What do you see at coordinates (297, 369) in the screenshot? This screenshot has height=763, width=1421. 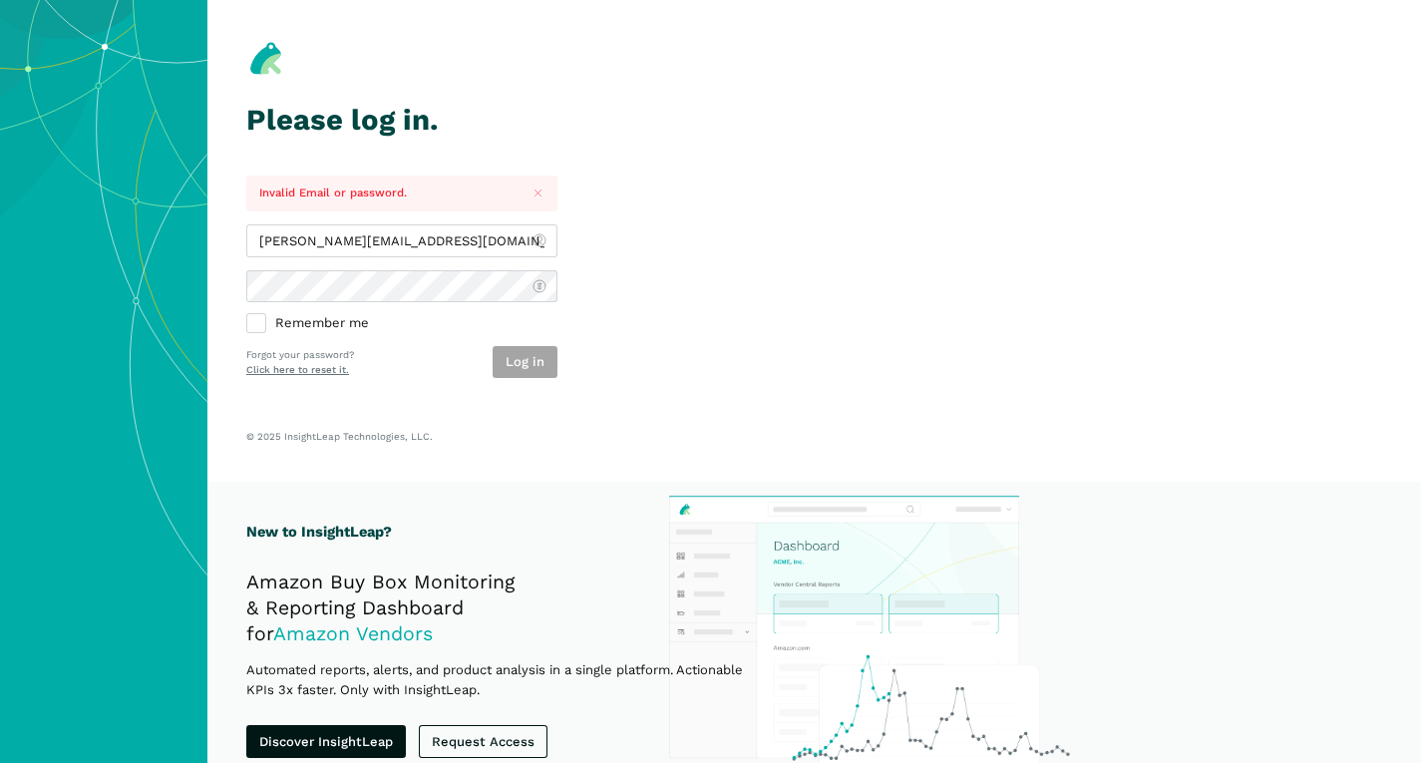 I see `a: Click here to reset it.` at bounding box center [297, 369].